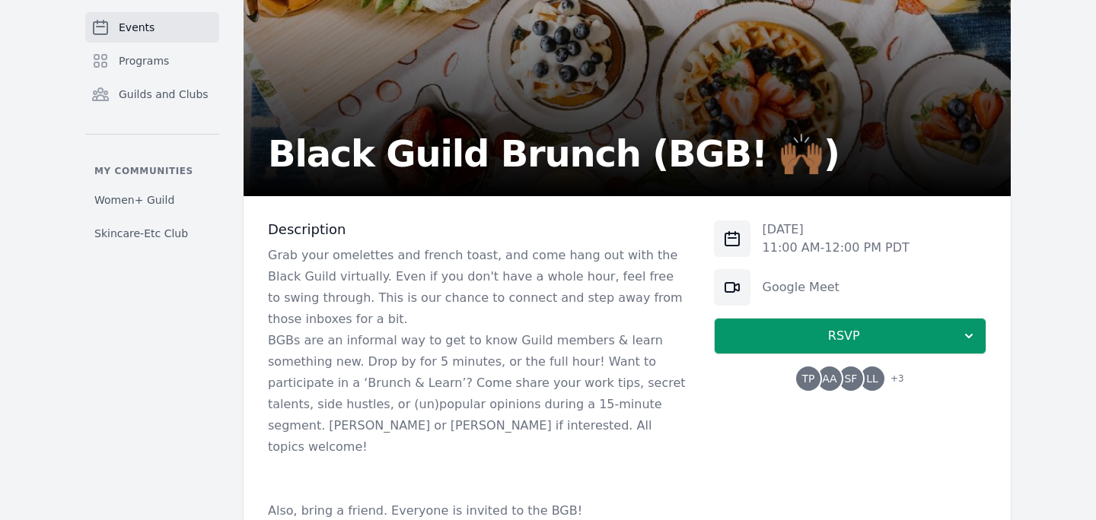 The image size is (1096, 520). I want to click on p: Grab your omelettes and french toast, and come hang out with the Black Guild virtually. Even if y..., so click(479, 288).